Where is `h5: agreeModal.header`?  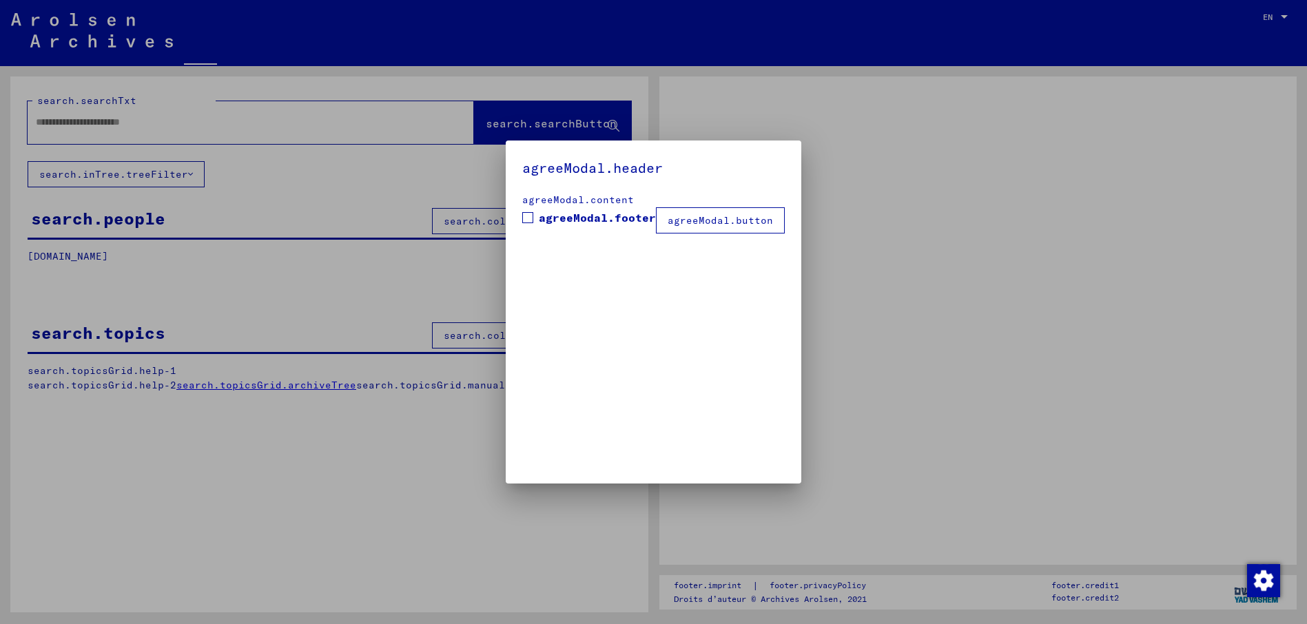 h5: agreeModal.header is located at coordinates (653, 168).